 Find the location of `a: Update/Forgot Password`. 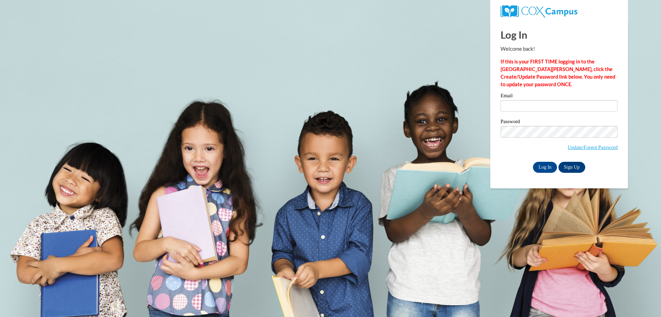

a: Update/Forgot Password is located at coordinates (593, 147).